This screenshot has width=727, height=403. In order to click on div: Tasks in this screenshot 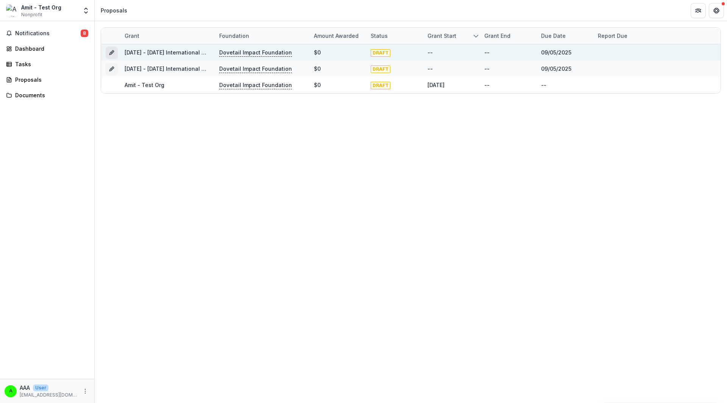, I will do `click(50, 64)`.